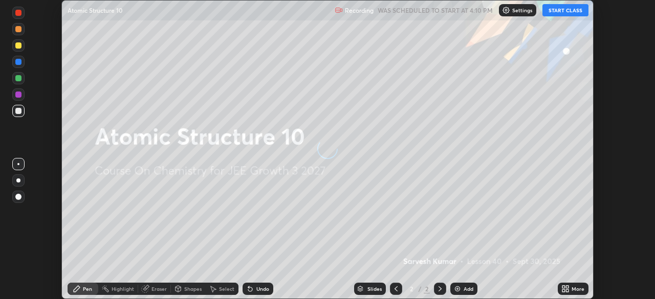  I want to click on div: Highlight, so click(123, 289).